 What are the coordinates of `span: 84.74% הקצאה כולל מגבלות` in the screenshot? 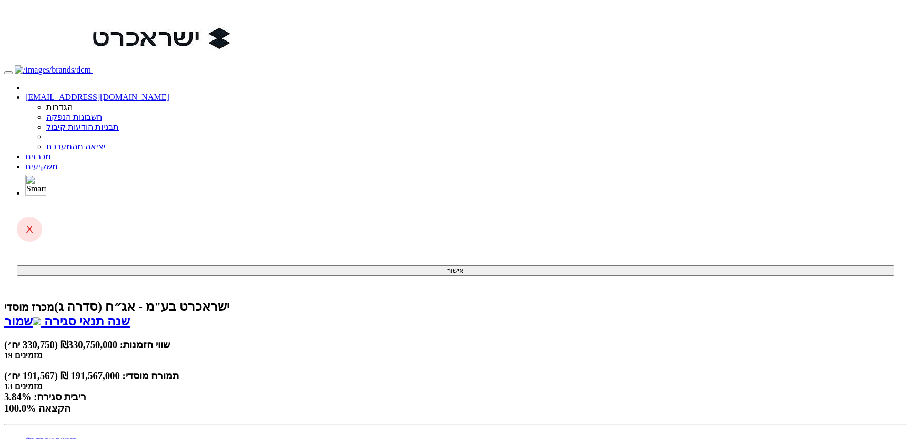 It's located at (37, 408).